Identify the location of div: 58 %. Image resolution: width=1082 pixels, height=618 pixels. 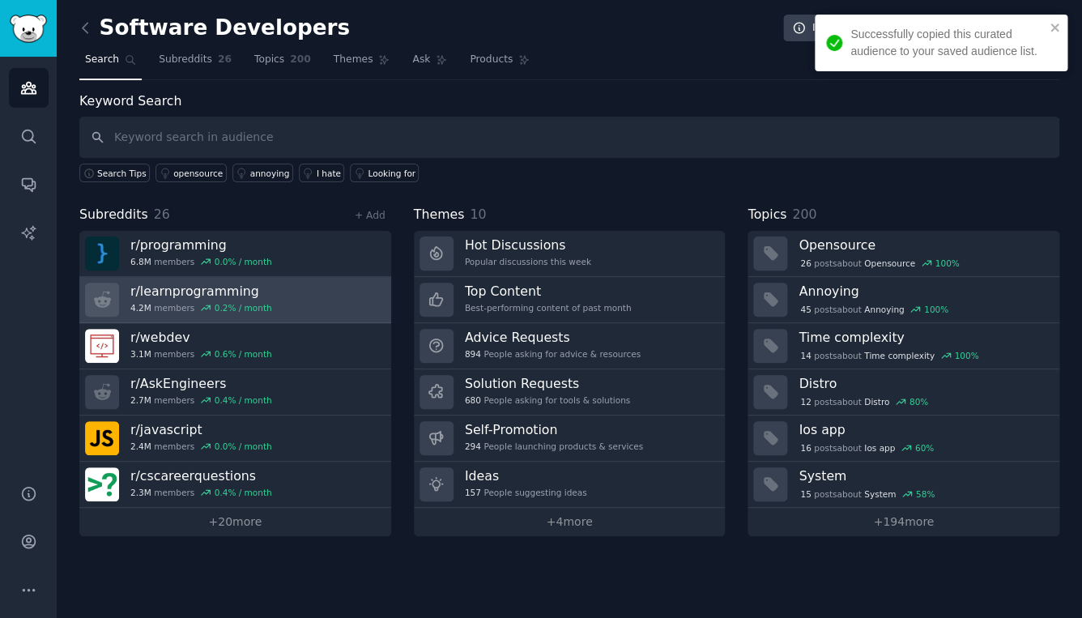
(925, 494).